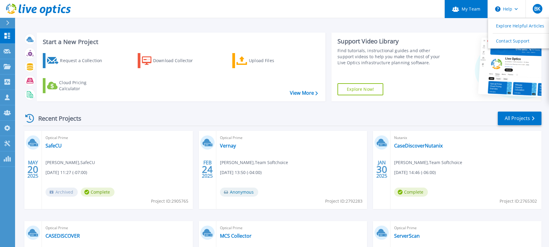 The image size is (549, 247). Describe the element at coordinates (391, 57) in the screenshot. I see `div: Find tutorials, instructional guides and other support videos to help you make the most of your L...` at that location.